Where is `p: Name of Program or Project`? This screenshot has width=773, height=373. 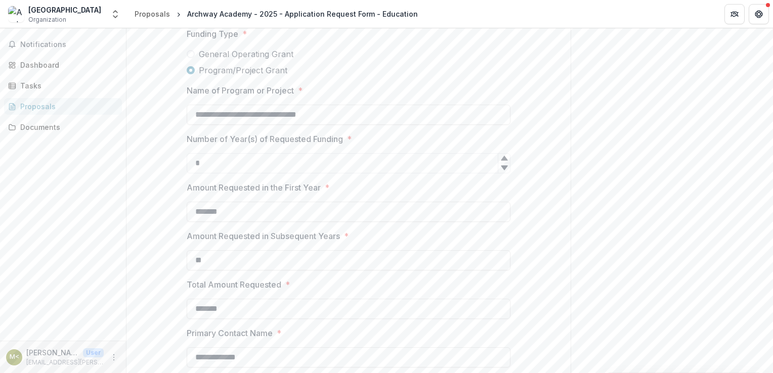 p: Name of Program or Project is located at coordinates (240, 91).